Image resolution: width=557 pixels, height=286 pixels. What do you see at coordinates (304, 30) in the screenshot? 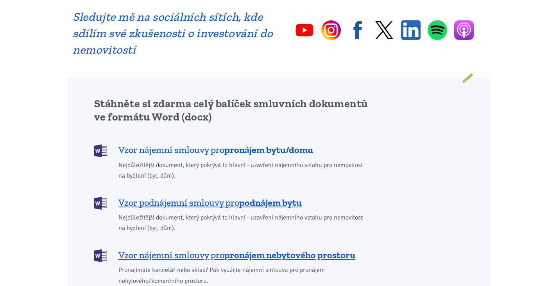
I see `a: YouTube` at bounding box center [304, 30].